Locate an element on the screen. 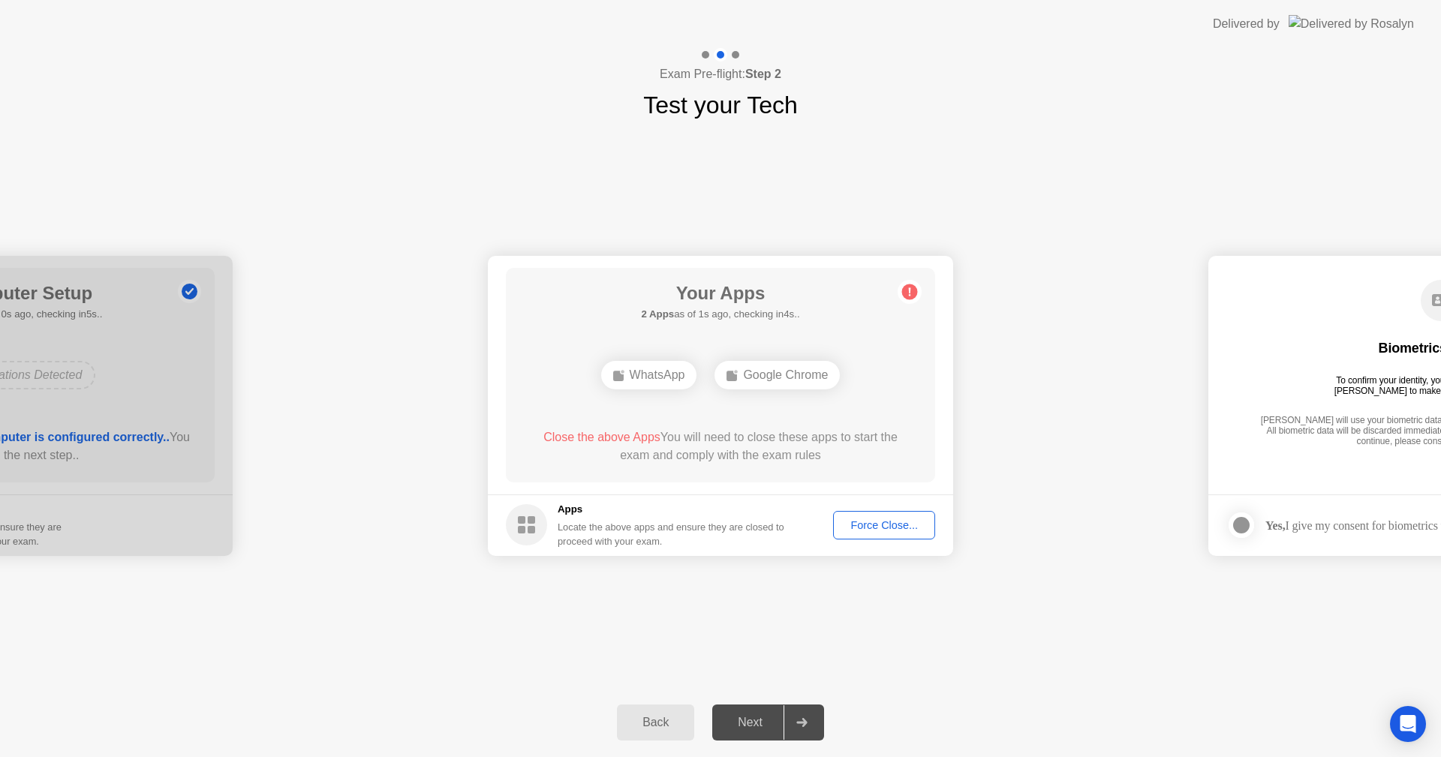 Image resolution: width=1441 pixels, height=757 pixels. div: Delivered by is located at coordinates (1246, 24).